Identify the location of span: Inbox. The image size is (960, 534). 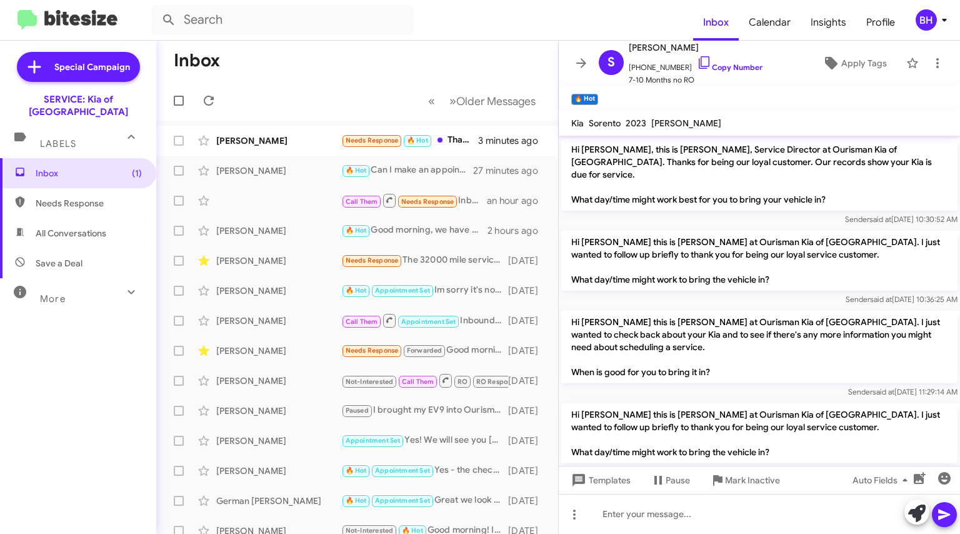
(716, 23).